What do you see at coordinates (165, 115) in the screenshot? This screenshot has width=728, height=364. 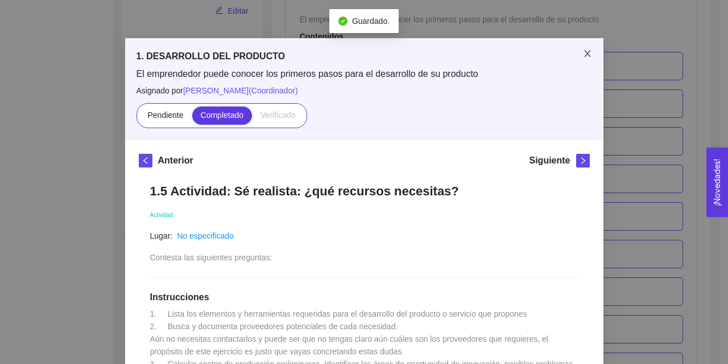 I see `span: Pendiente` at bounding box center [165, 115].